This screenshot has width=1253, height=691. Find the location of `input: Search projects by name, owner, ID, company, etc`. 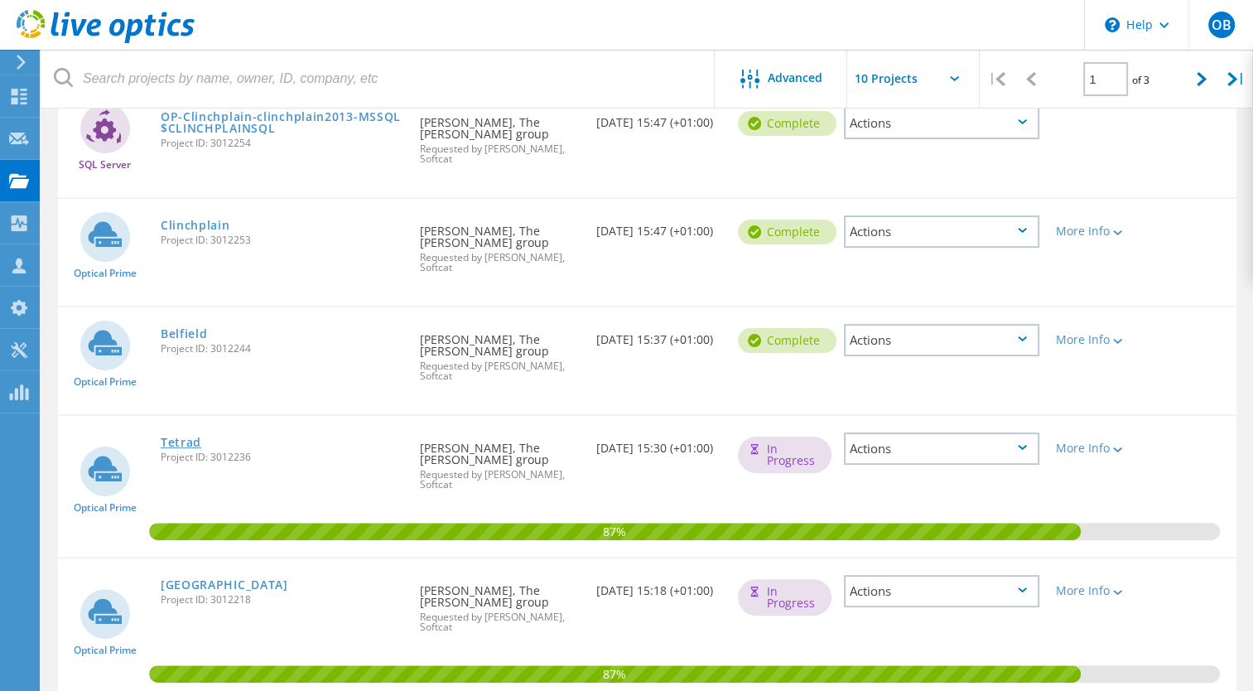

input: Search projects by name, owner, ID, company, etc is located at coordinates (378, 79).